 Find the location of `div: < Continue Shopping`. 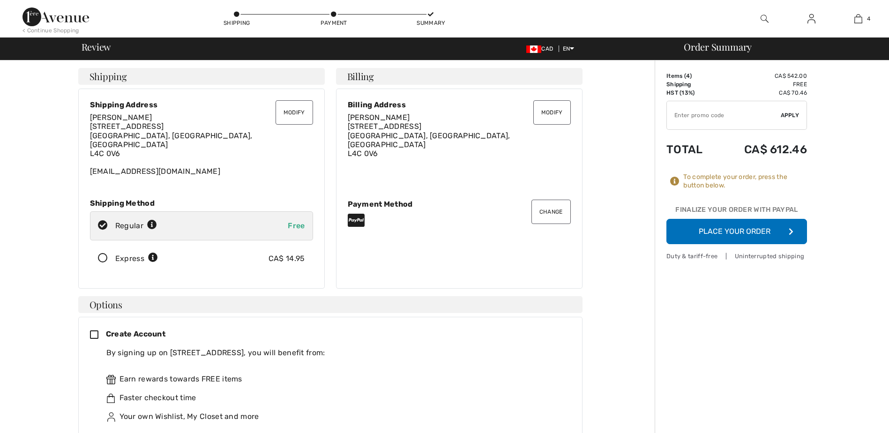

div: < Continue Shopping is located at coordinates (51, 30).